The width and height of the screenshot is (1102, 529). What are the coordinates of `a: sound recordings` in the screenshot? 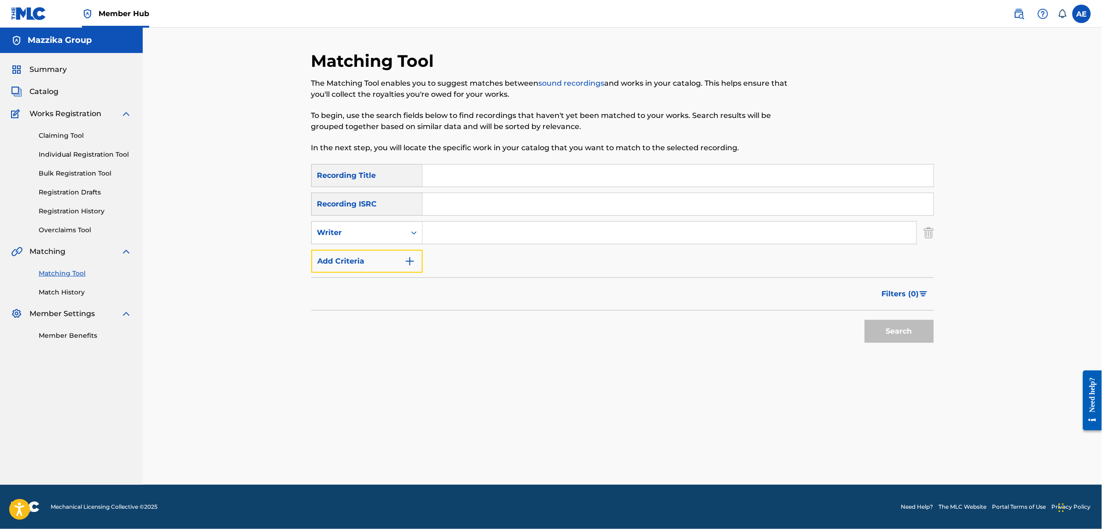 It's located at (571, 83).